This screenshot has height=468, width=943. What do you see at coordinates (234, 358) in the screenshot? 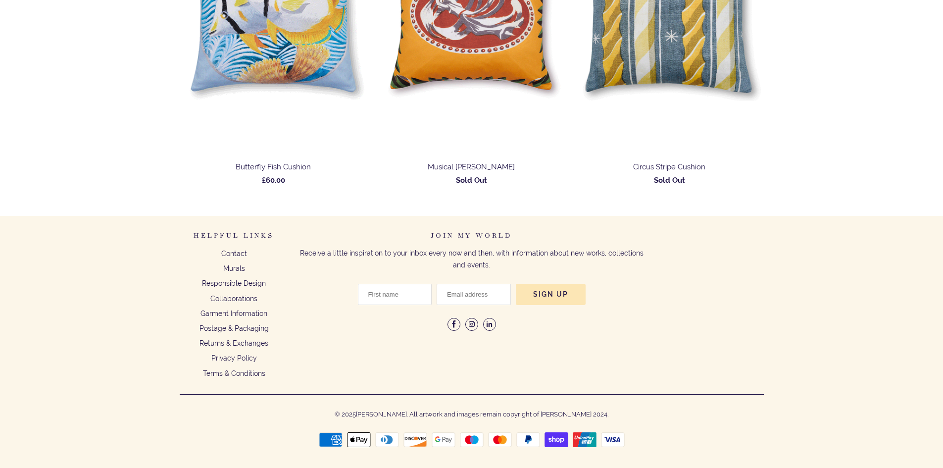
I see `a: Privacy Policy` at bounding box center [234, 358].